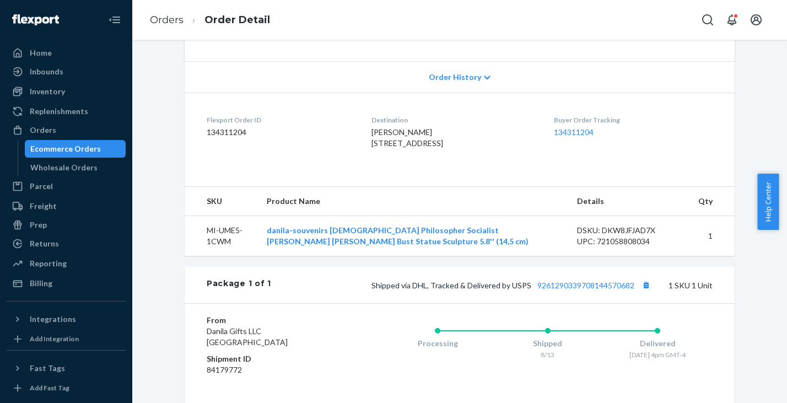 The image size is (787, 403). What do you see at coordinates (66, 263) in the screenshot?
I see `a: Reporting` at bounding box center [66, 263].